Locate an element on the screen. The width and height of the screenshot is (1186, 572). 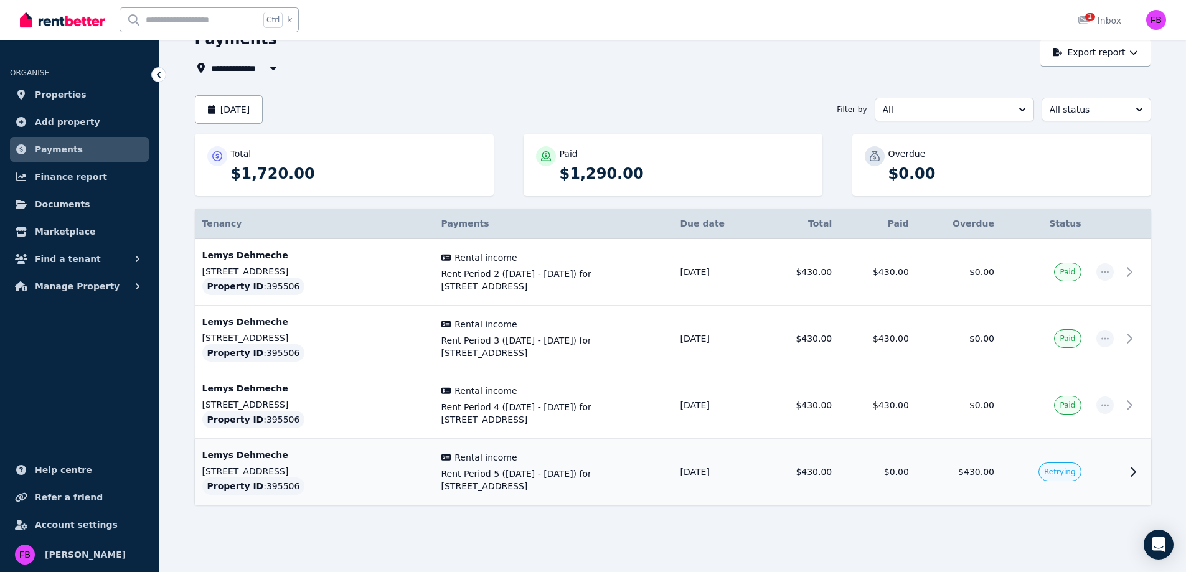
span: Help centre is located at coordinates (64, 470).